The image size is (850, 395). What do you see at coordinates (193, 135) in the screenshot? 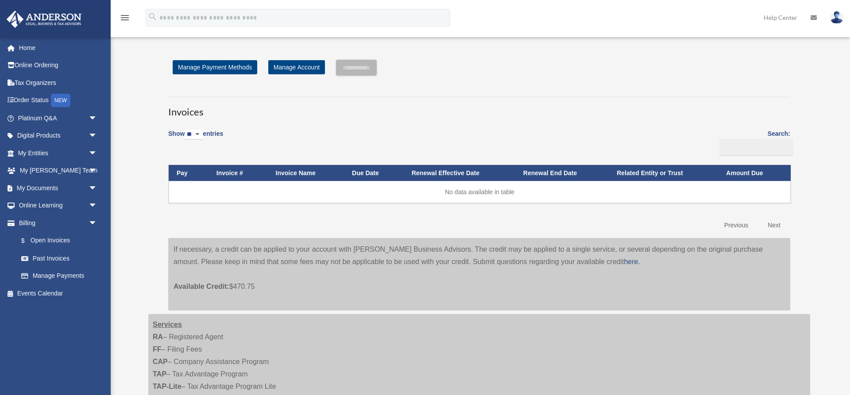
I see `select: Showentries` at bounding box center [193, 135].